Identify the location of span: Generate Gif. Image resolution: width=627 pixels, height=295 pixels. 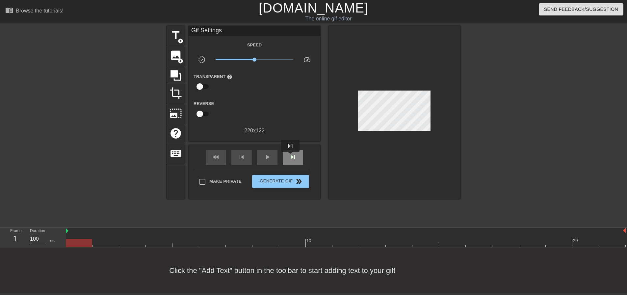
(281, 181).